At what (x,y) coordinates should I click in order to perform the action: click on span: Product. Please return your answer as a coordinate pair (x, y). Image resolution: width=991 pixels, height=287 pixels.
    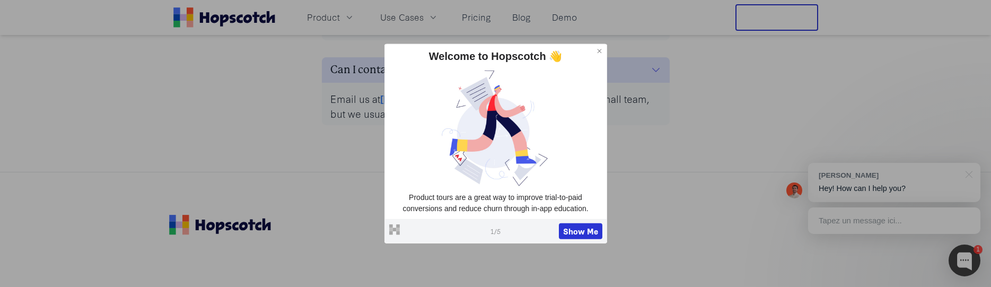
    Looking at the image, I should click on (323, 17).